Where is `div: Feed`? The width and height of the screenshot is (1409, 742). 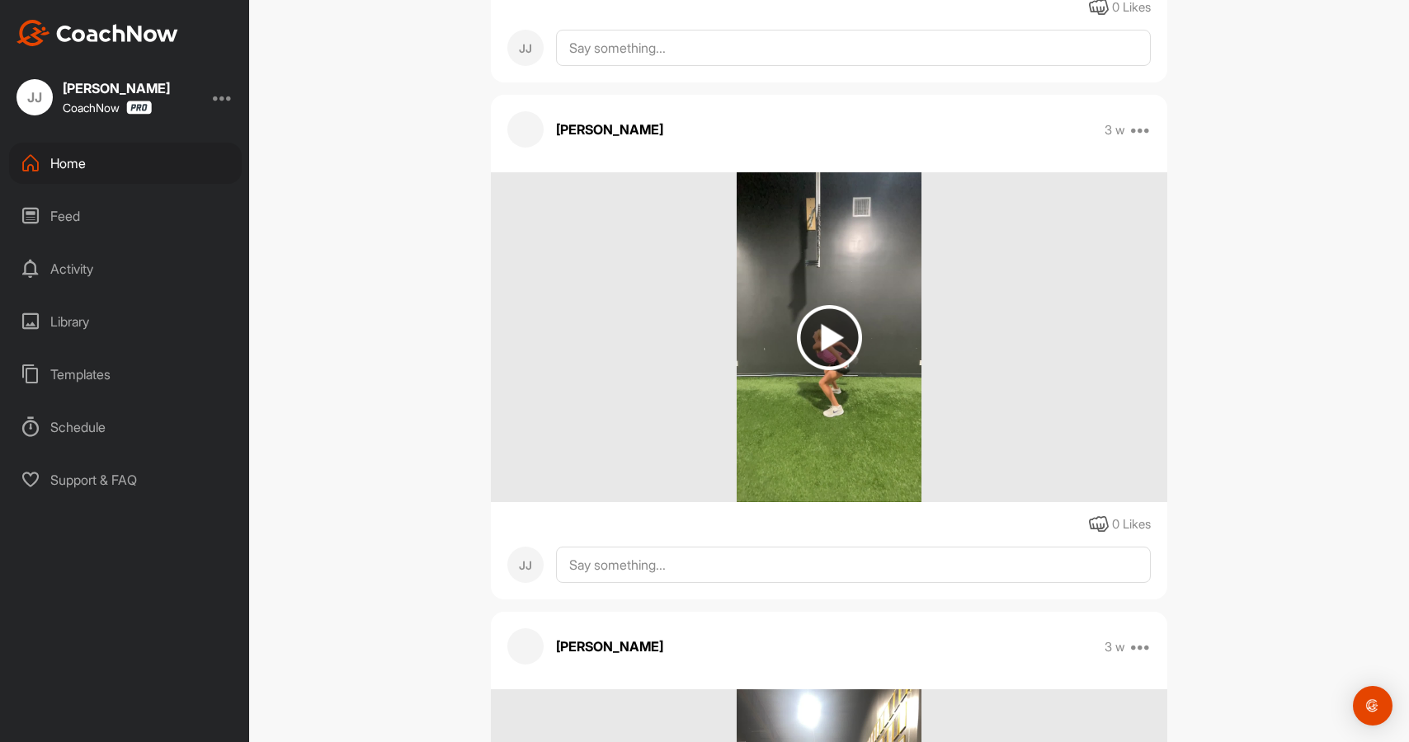
div: Feed is located at coordinates (125, 216).